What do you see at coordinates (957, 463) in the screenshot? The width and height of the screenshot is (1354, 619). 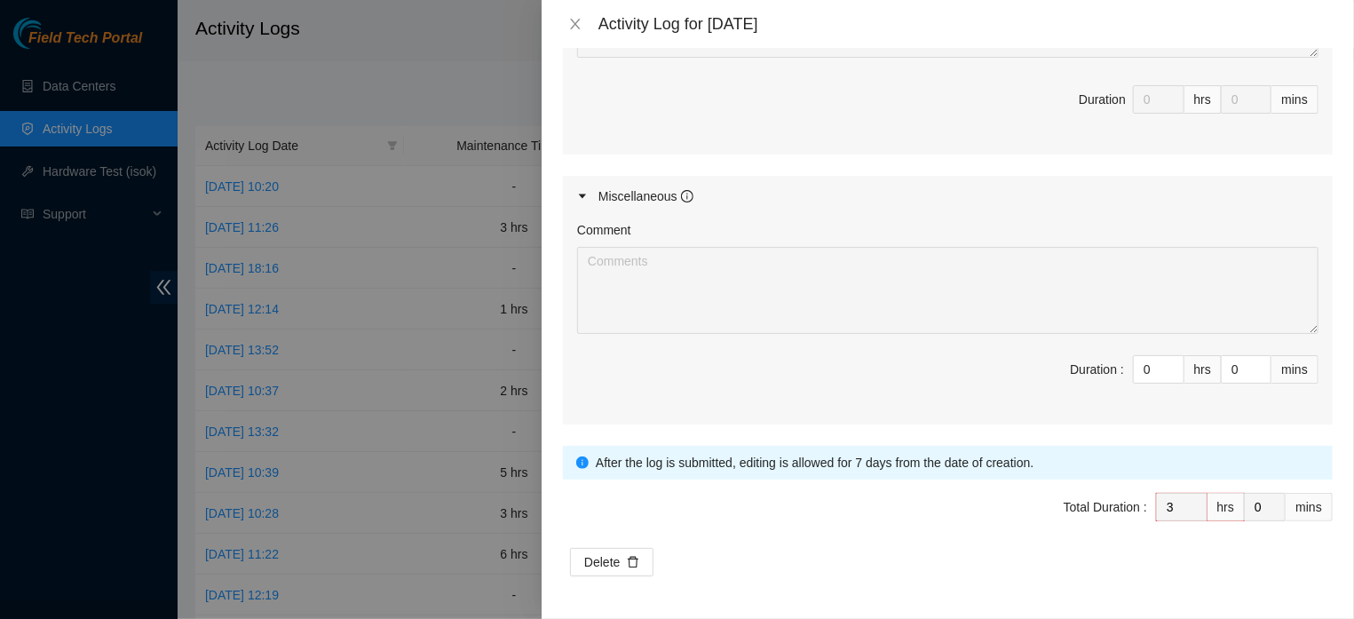 I see `div: After the log is submitted, editing is allowed for 7 days from the date of creation.` at bounding box center [957, 463].